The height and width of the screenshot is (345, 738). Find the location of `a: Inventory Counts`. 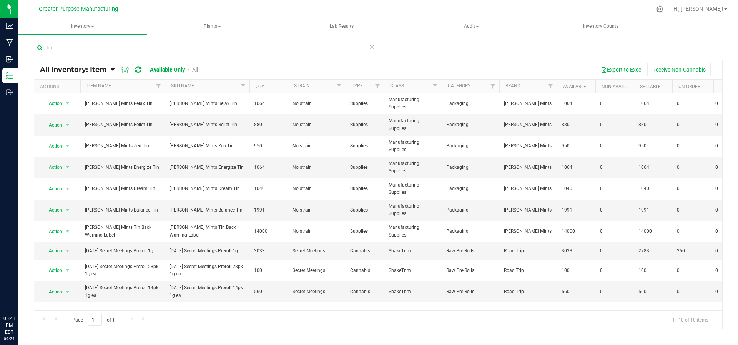

a: Inventory Counts is located at coordinates (601, 27).